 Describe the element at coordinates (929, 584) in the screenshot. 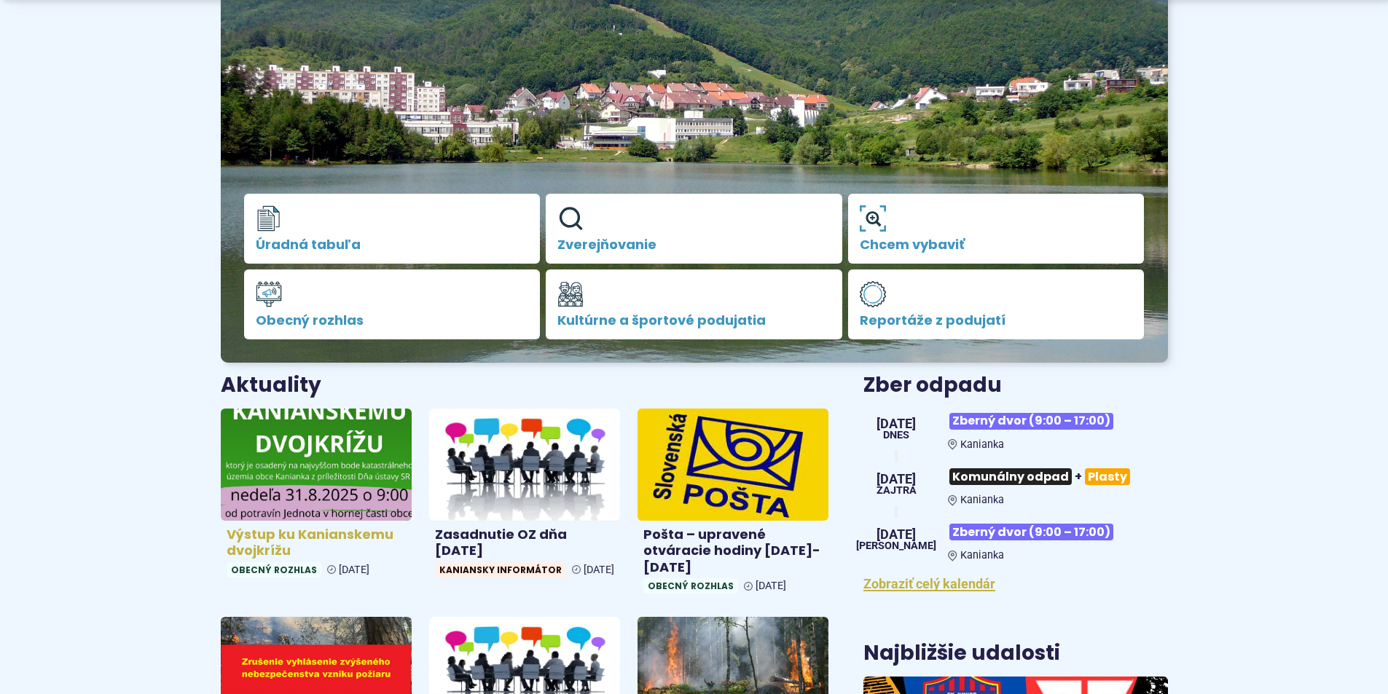

I see `a: Zobraziť celý kalendár` at that location.